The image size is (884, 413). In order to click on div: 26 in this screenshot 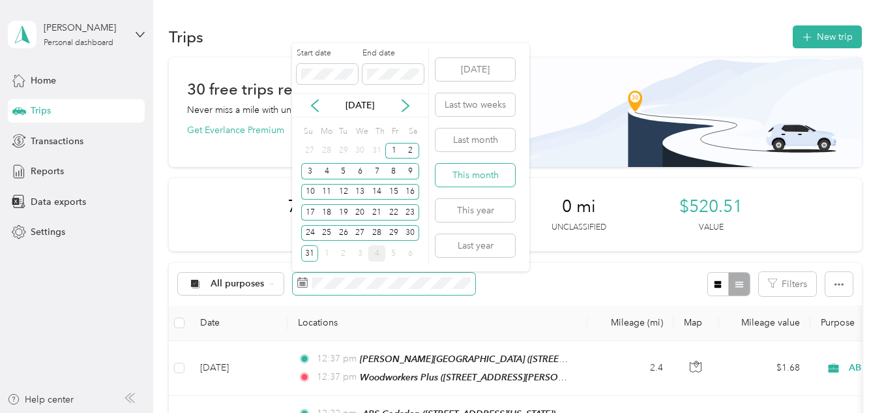, I will do `click(344, 233)`.